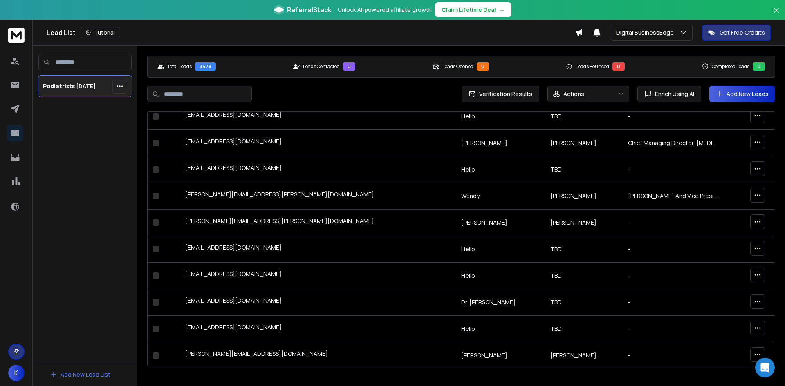 This screenshot has height=386, width=785. Describe the element at coordinates (742, 33) in the screenshot. I see `p: Get Free Credits` at that location.